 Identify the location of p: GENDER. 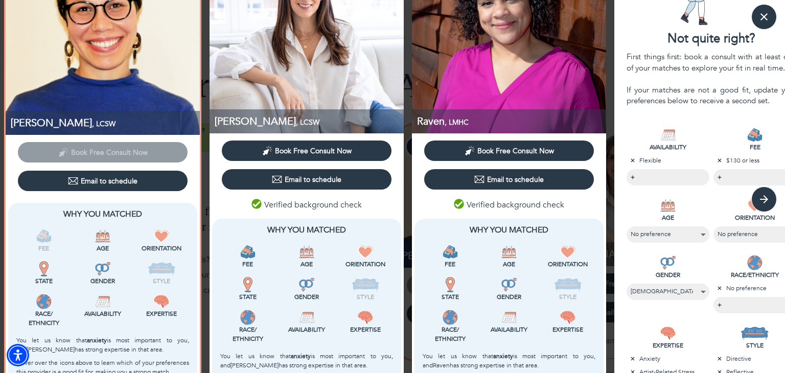
(668, 275).